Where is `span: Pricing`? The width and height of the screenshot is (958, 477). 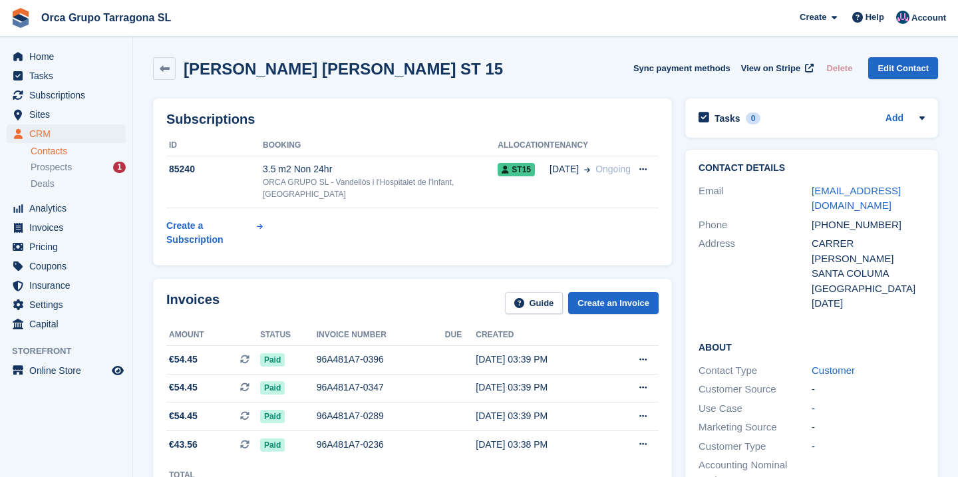
span: Pricing is located at coordinates (69, 247).